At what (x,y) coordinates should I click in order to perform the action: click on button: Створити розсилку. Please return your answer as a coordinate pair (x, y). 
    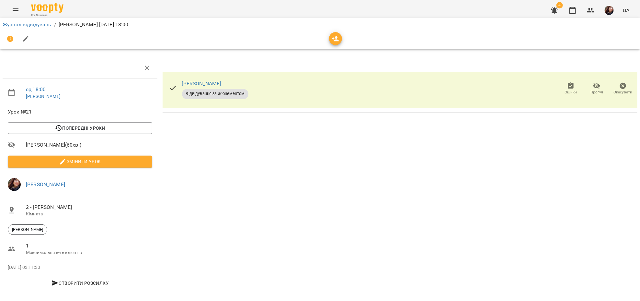
    Looking at the image, I should click on (80, 283).